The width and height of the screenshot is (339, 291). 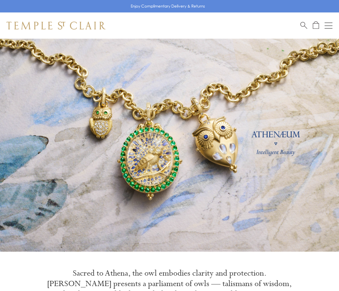 I want to click on a: Search, so click(x=304, y=25).